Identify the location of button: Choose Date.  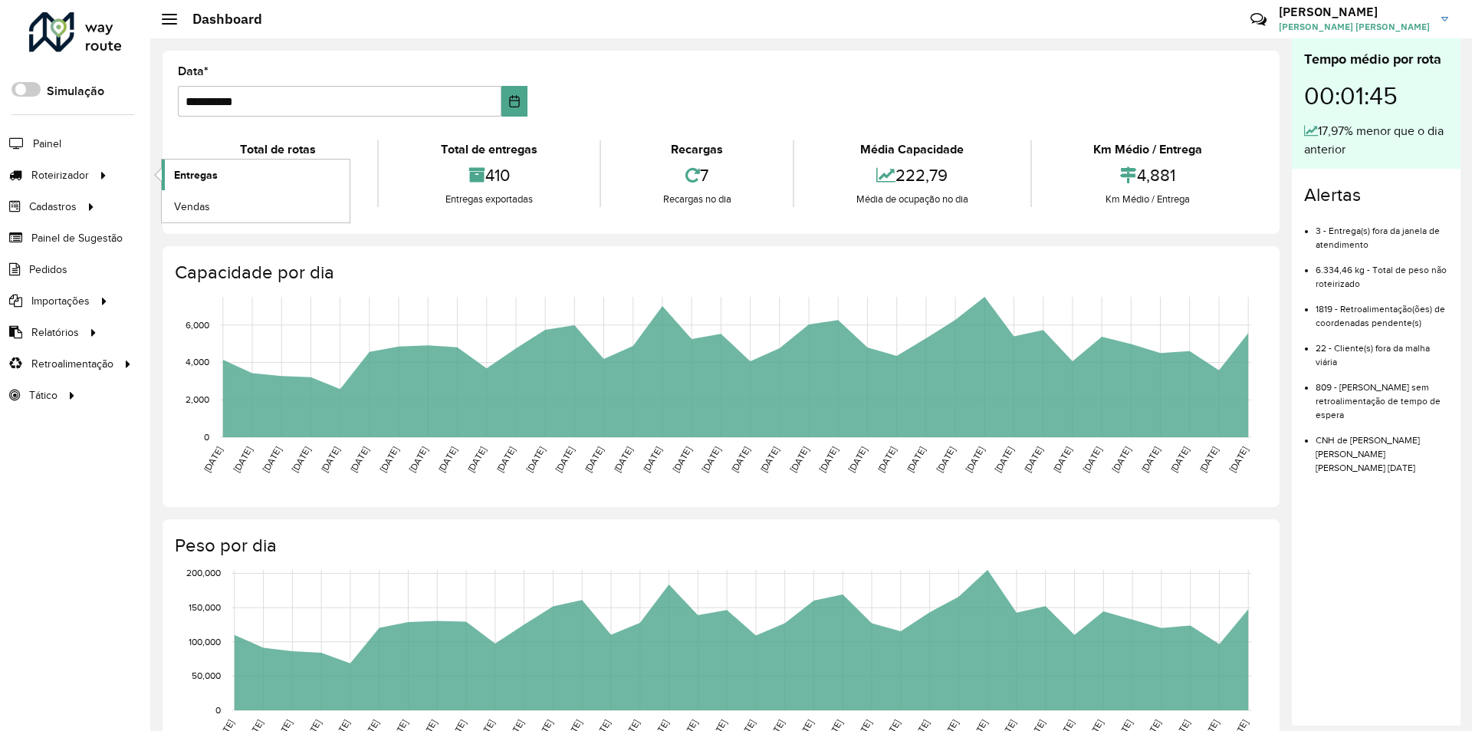
(514, 101).